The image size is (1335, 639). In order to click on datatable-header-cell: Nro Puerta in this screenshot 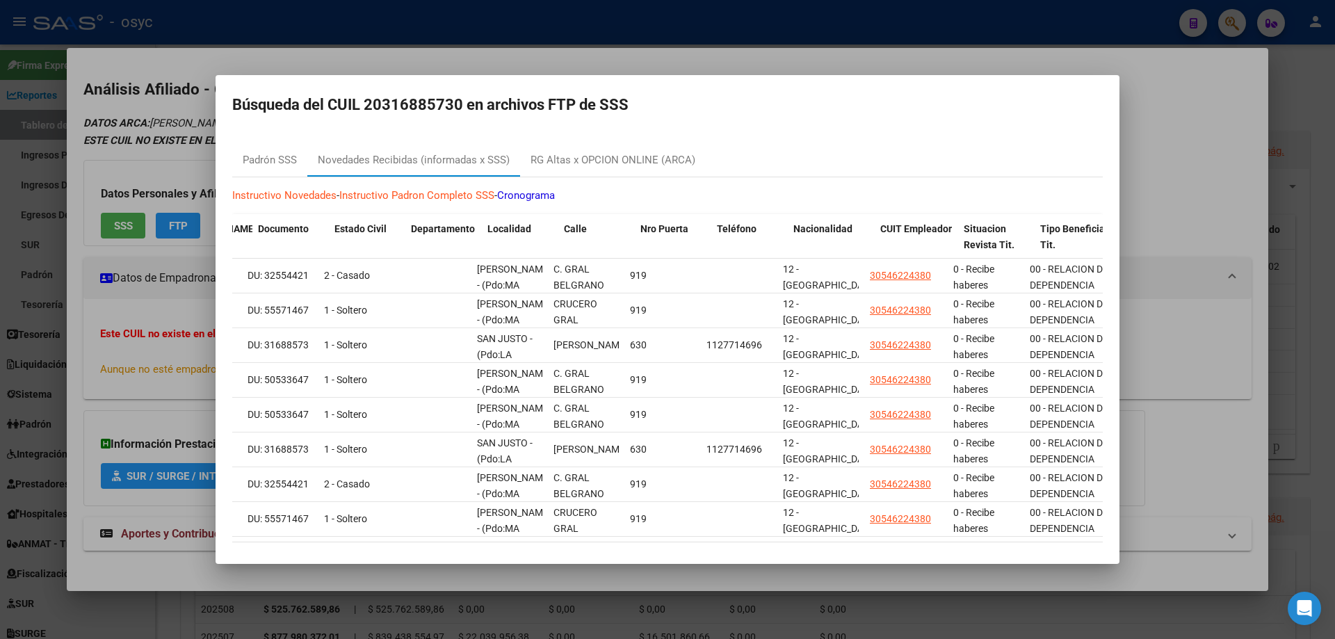, I will do `click(673, 245)`.